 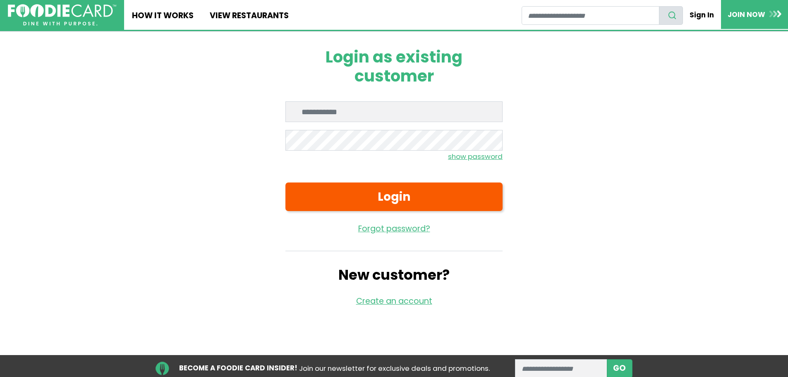 What do you see at coordinates (62, 15) in the screenshot?
I see `img: FoodieCard; Eat, Drink, Save, Donate` at bounding box center [62, 15].